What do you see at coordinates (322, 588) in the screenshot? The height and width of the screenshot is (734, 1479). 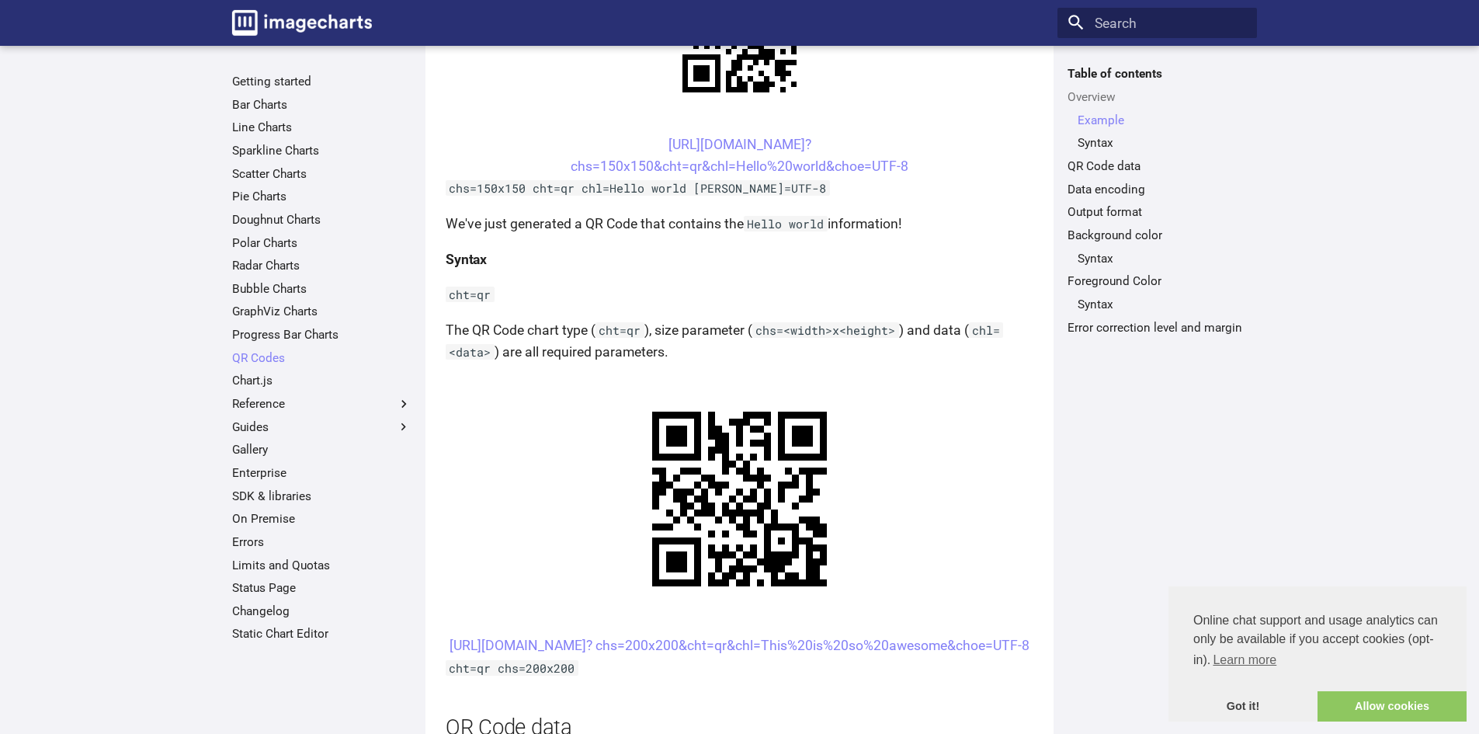 I see `a: Status Page` at bounding box center [322, 588].